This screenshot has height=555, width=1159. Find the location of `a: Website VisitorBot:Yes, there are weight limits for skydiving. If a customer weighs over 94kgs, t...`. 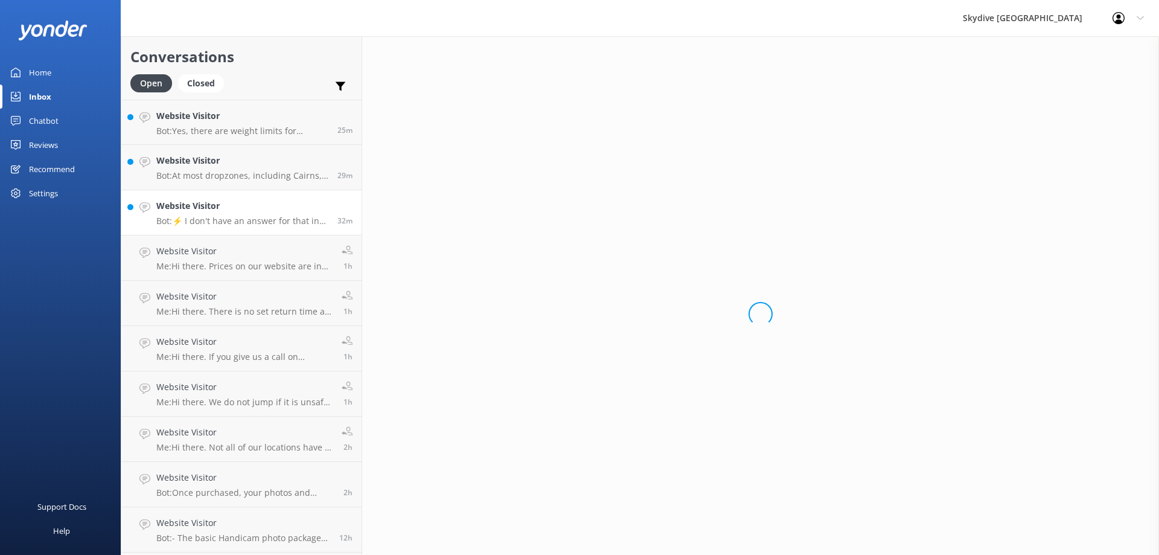

a: Website VisitorBot:Yes, there are weight limits for skydiving. If a customer weighs over 94kgs, t... is located at coordinates (241, 122).